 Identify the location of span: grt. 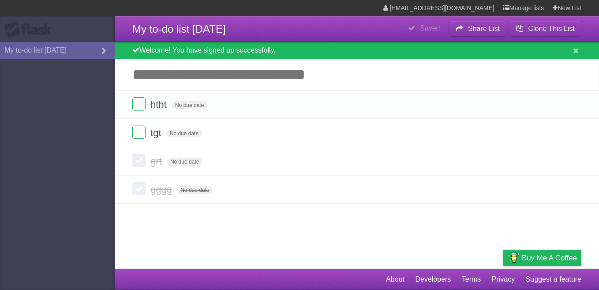
(157, 161).